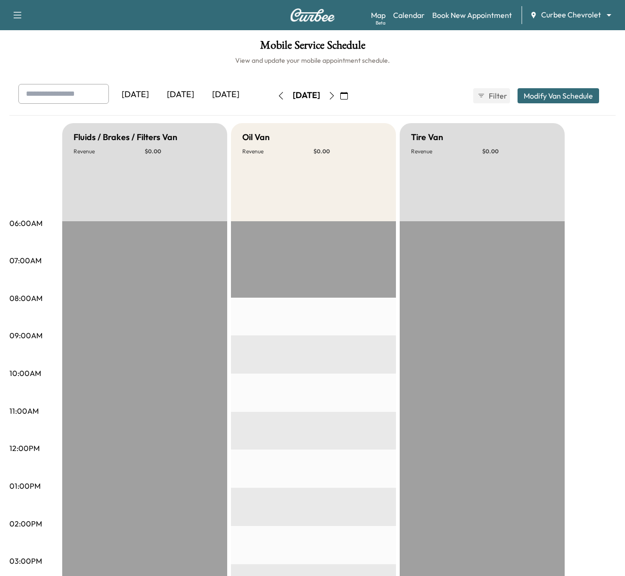  Describe the element at coordinates (24, 411) in the screenshot. I see `p: 11:00AM` at that location.